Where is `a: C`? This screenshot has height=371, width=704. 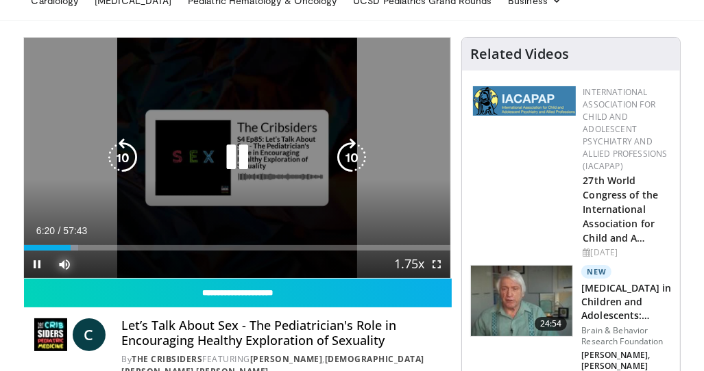 a: C is located at coordinates (89, 335).